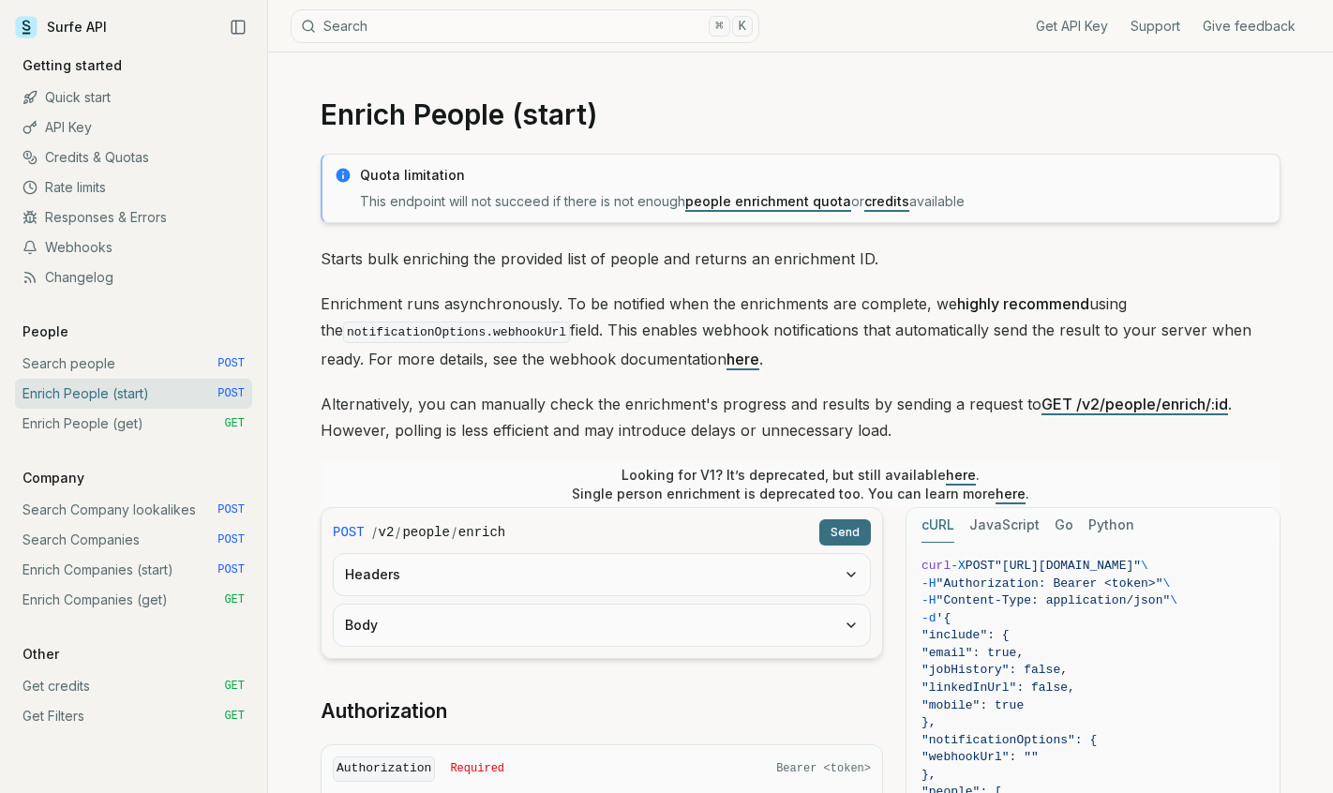 Image resolution: width=1333 pixels, height=793 pixels. What do you see at coordinates (53, 478) in the screenshot?
I see `p: Company` at bounding box center [53, 478].